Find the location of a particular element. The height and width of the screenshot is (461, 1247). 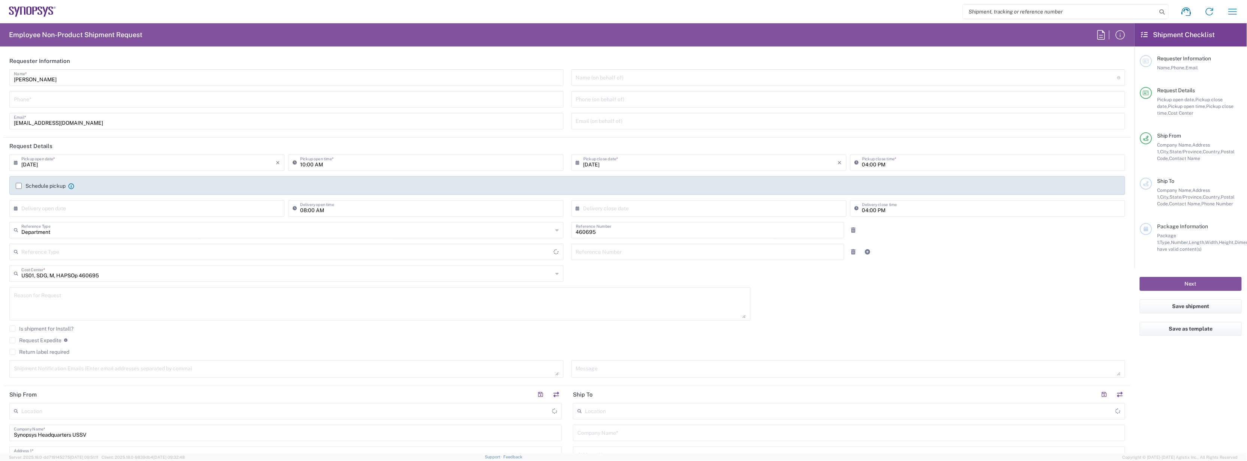

span: Phone Number is located at coordinates (1218, 203).